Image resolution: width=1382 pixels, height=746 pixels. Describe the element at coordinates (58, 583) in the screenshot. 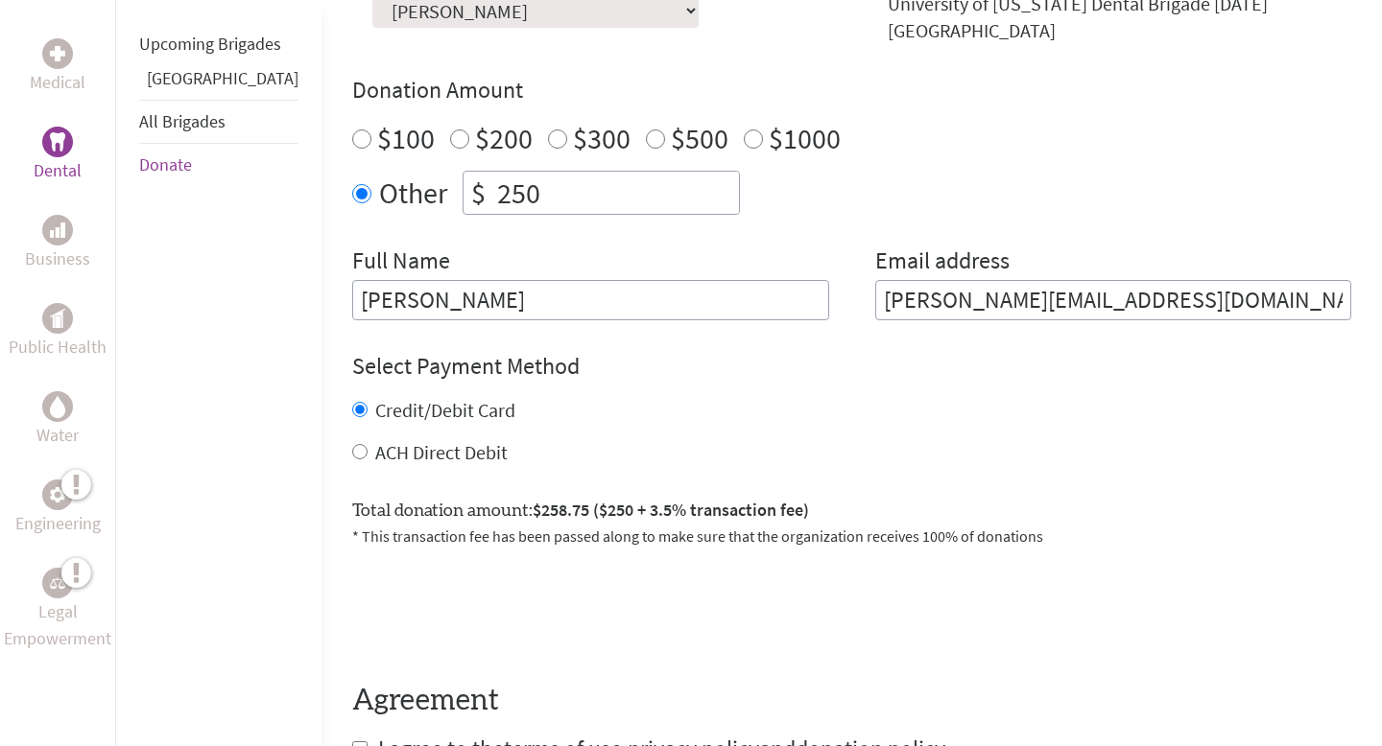

I see `div: Legal Empowerment` at that location.